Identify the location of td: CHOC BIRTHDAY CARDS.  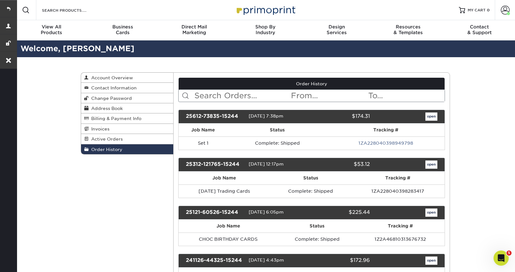
(228, 239).